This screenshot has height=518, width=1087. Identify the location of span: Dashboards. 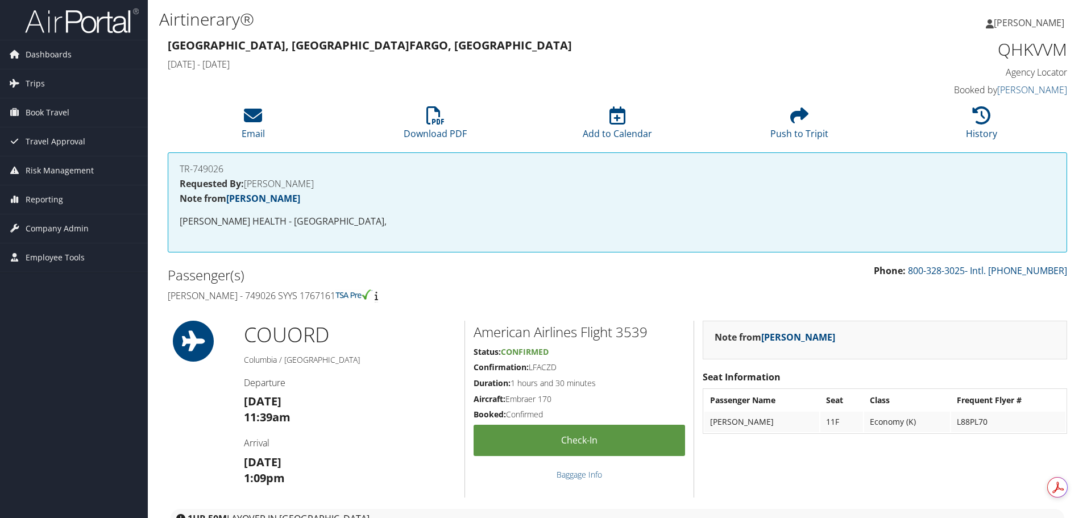
(48, 55).